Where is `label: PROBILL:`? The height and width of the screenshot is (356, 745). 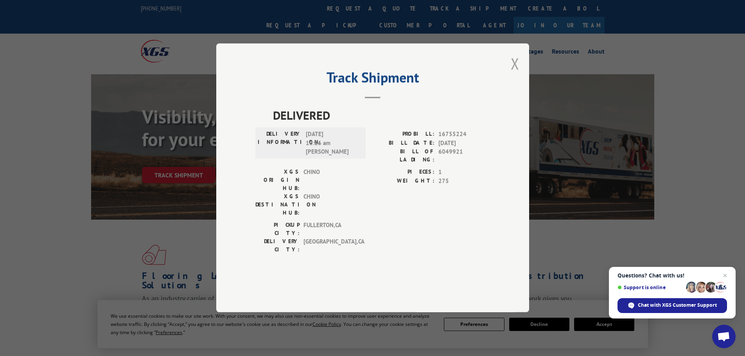 label: PROBILL: is located at coordinates (404, 135).